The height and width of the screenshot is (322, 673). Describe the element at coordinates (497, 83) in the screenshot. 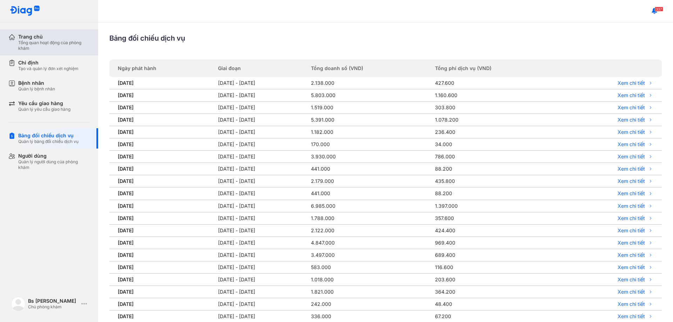

I see `td: 427.600` at that location.